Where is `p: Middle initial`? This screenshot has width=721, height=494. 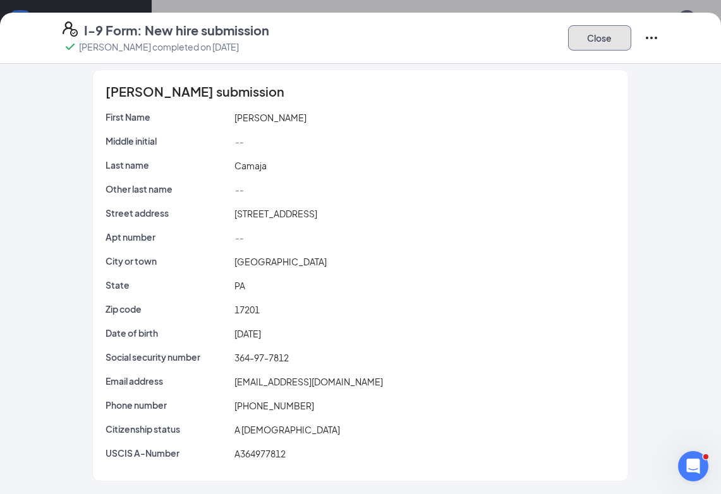 p: Middle initial is located at coordinates (168, 141).